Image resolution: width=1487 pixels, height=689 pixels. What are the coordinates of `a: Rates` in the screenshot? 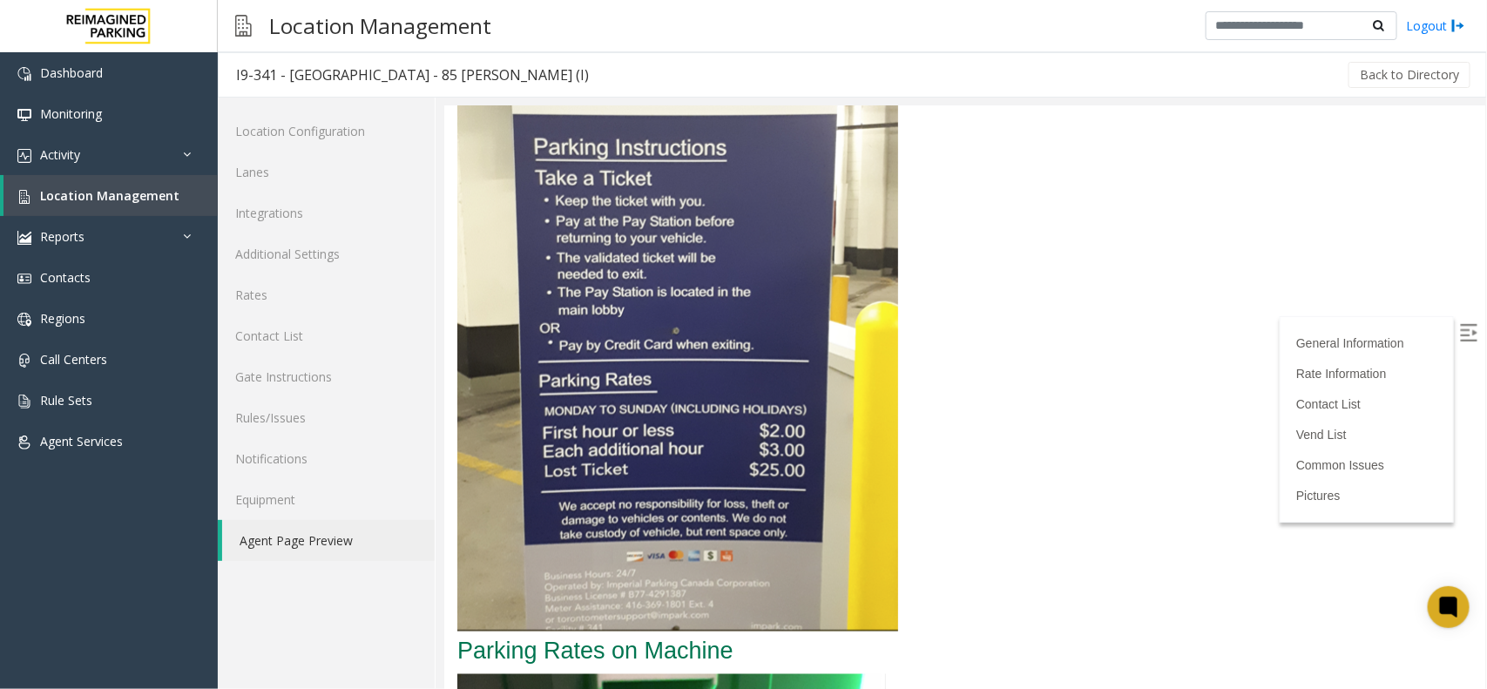 It's located at (326, 294).